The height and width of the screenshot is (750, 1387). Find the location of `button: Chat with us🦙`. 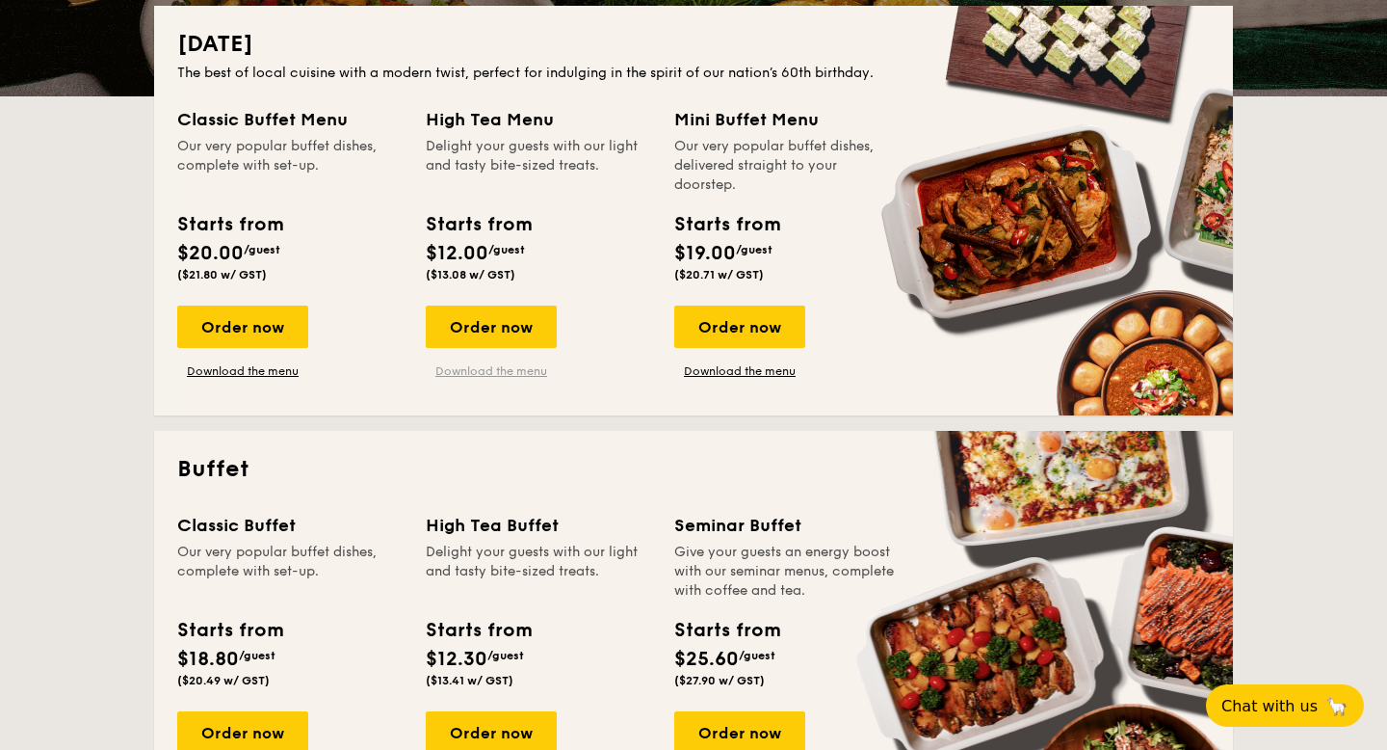

button: Chat with us🦙 is located at coordinates (1285, 705).